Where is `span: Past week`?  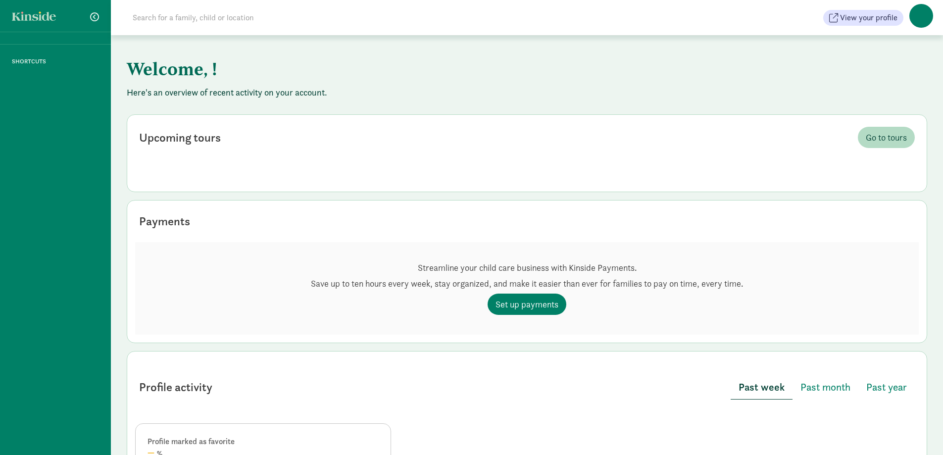 span: Past week is located at coordinates (761, 387).